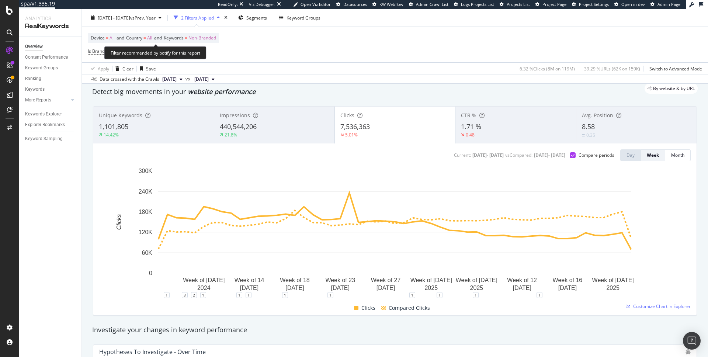  Describe the element at coordinates (134, 38) in the screenshot. I see `span: Country` at that location.